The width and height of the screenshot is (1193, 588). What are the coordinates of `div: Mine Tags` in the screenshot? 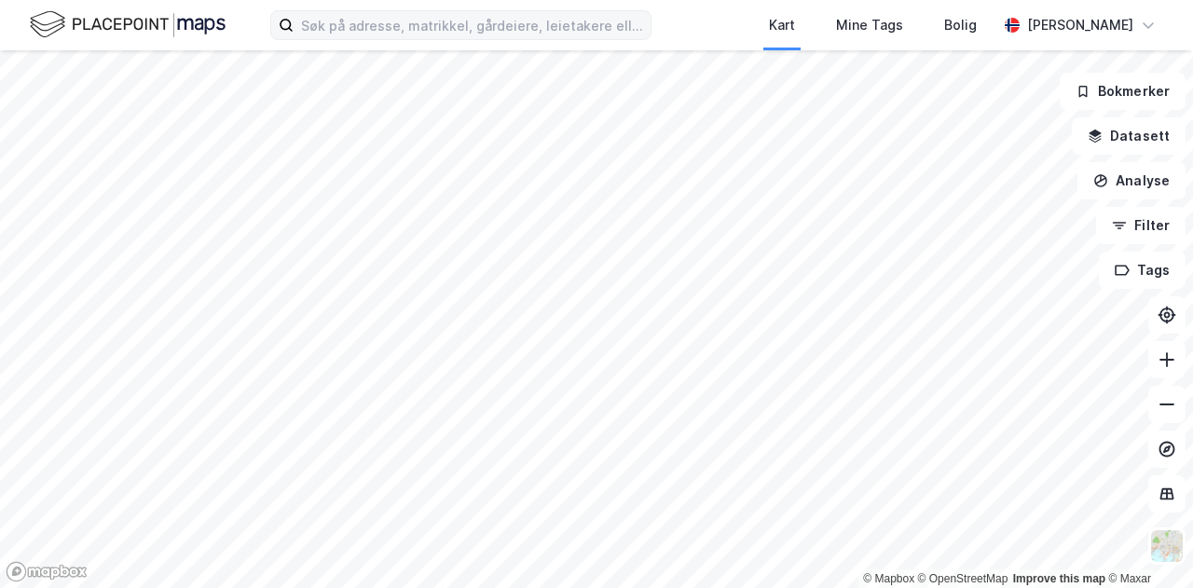 It's located at (869, 25).